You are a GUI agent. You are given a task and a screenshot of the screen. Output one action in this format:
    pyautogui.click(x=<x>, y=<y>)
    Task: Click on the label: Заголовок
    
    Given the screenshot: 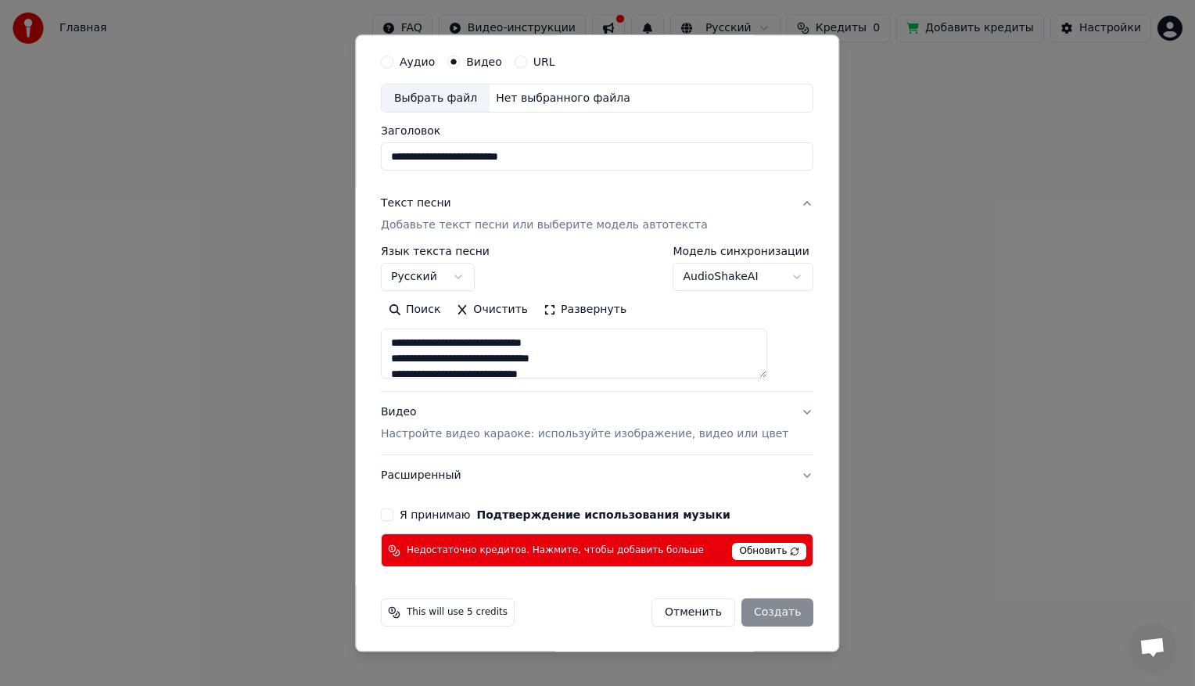 What is the action you would take?
    pyautogui.click(x=597, y=131)
    